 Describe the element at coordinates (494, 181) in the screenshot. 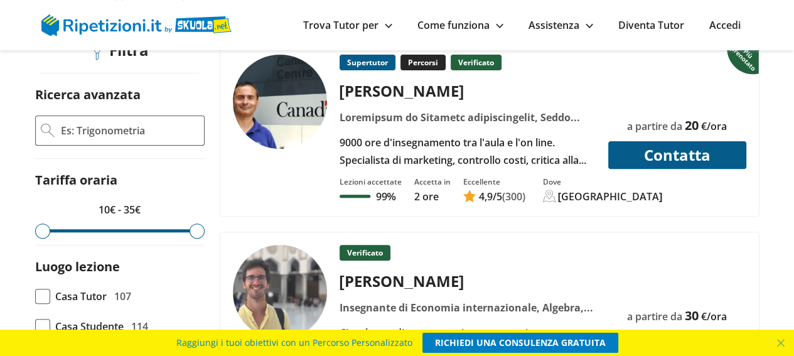

I see `div: Eccellente` at that location.